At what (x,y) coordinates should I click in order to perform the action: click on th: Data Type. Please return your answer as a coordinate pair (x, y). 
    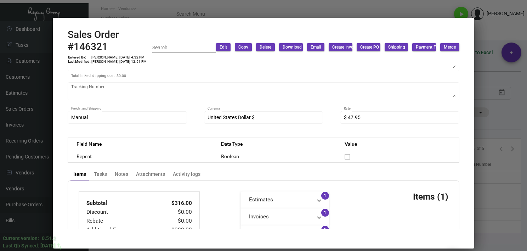
    Looking at the image, I should click on (276, 143).